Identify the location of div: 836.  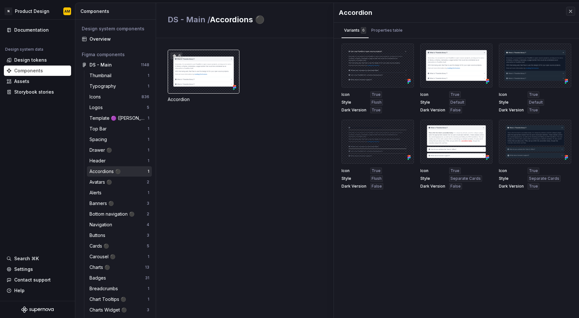
(145, 97).